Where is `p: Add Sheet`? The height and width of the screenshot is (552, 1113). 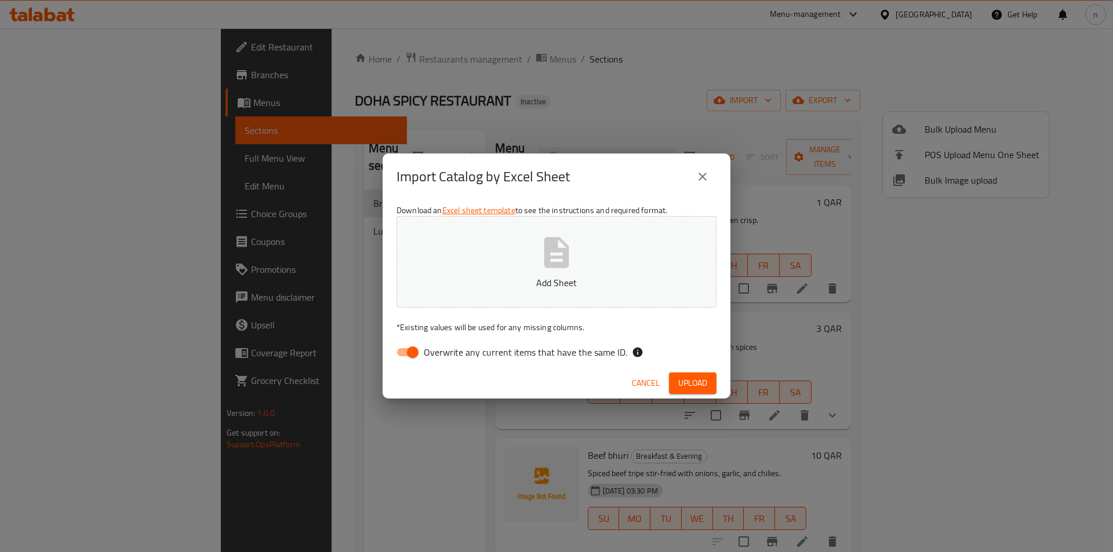
p: Add Sheet is located at coordinates (556, 283).